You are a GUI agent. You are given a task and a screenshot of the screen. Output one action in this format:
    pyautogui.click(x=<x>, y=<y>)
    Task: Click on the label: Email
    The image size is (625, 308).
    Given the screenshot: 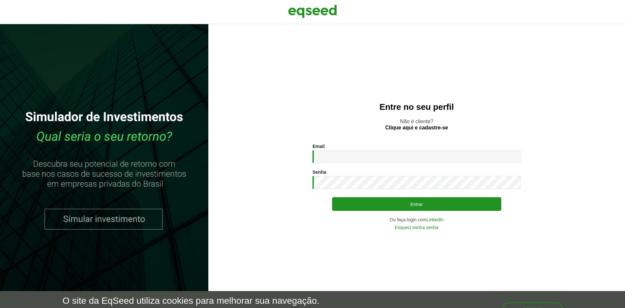 What is the action you would take?
    pyautogui.click(x=318, y=146)
    